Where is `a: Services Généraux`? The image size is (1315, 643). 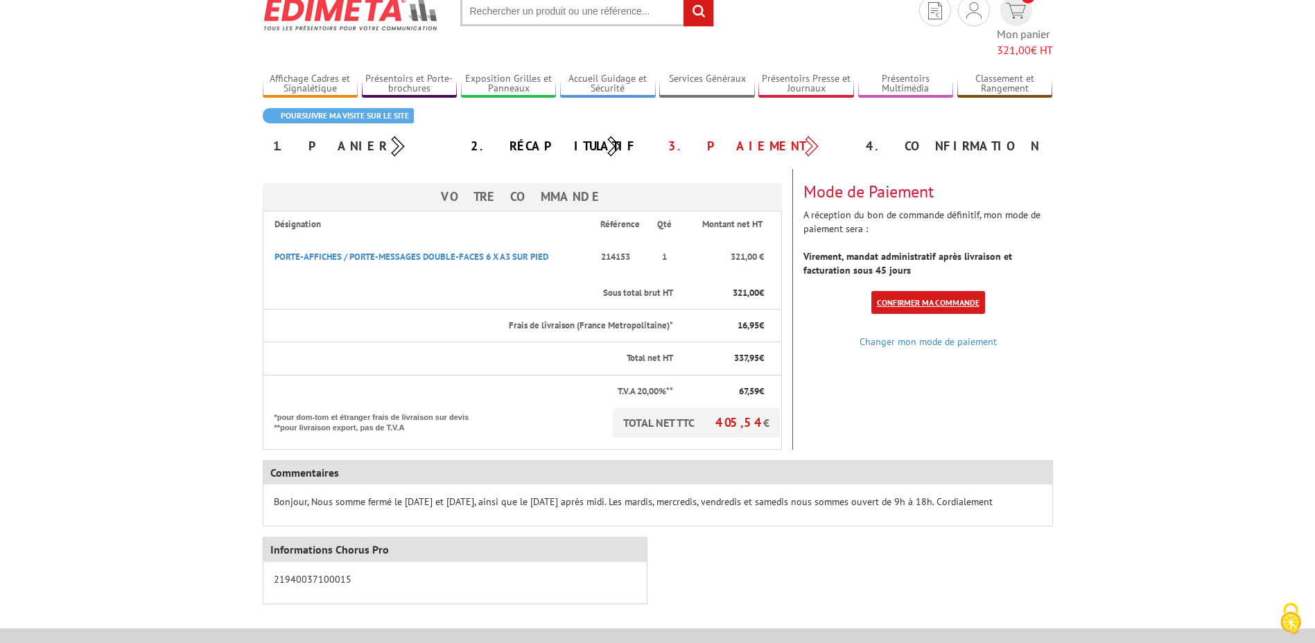 a: Services Généraux is located at coordinates (707, 84).